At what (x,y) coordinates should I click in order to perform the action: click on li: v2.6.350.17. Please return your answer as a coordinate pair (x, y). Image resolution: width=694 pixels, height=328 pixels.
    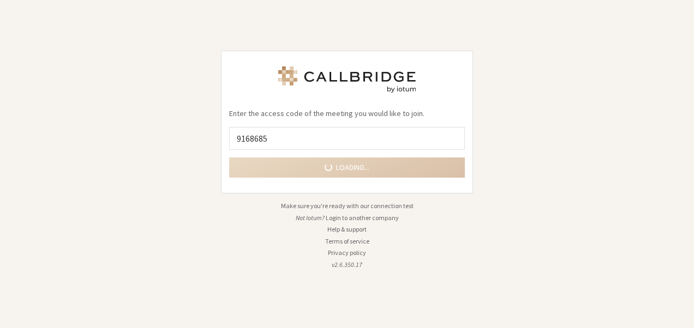
    Looking at the image, I should click on (347, 265).